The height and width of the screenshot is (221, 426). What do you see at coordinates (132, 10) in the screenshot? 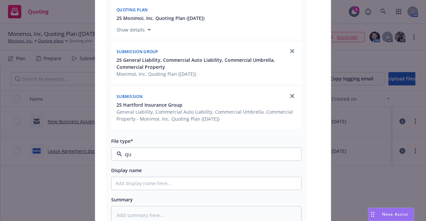
I see `span: Quoting plan` at bounding box center [132, 10].